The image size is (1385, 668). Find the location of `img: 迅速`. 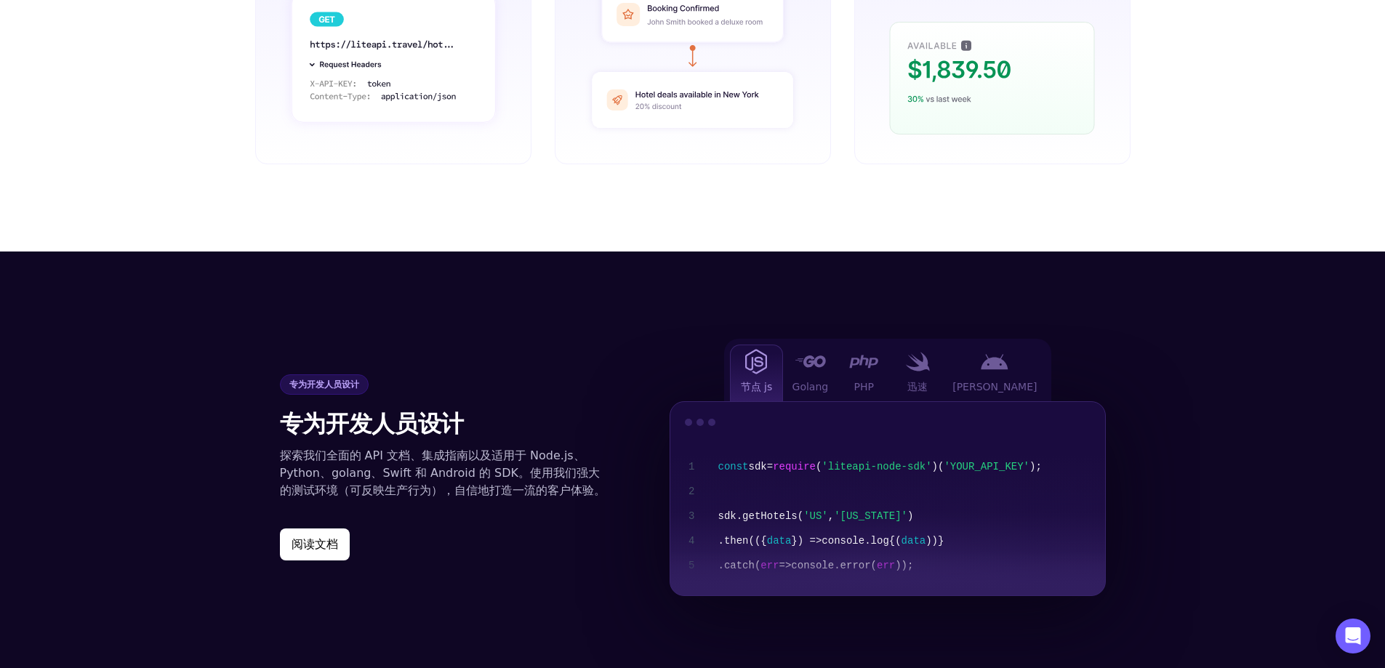

img: 迅速 is located at coordinates (918, 361).